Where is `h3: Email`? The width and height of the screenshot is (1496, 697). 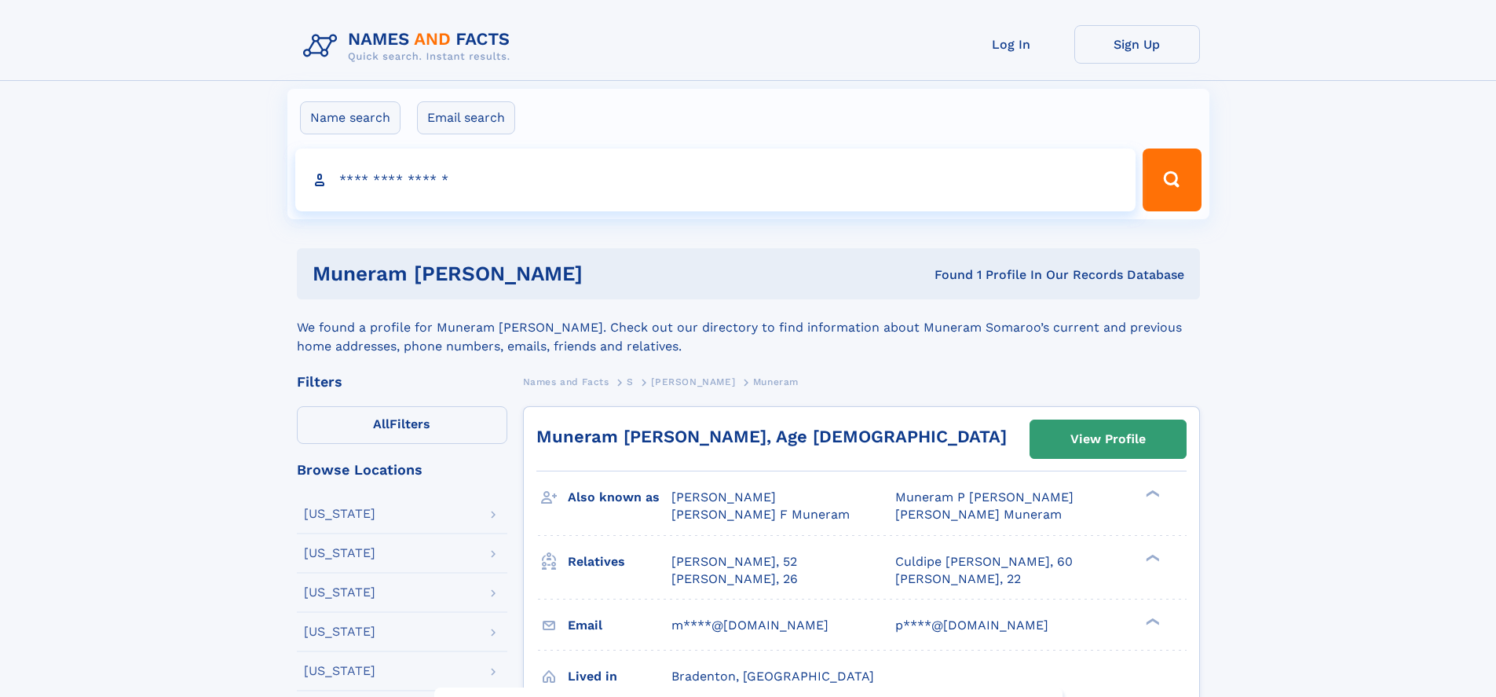 h3: Email is located at coordinates (620, 625).